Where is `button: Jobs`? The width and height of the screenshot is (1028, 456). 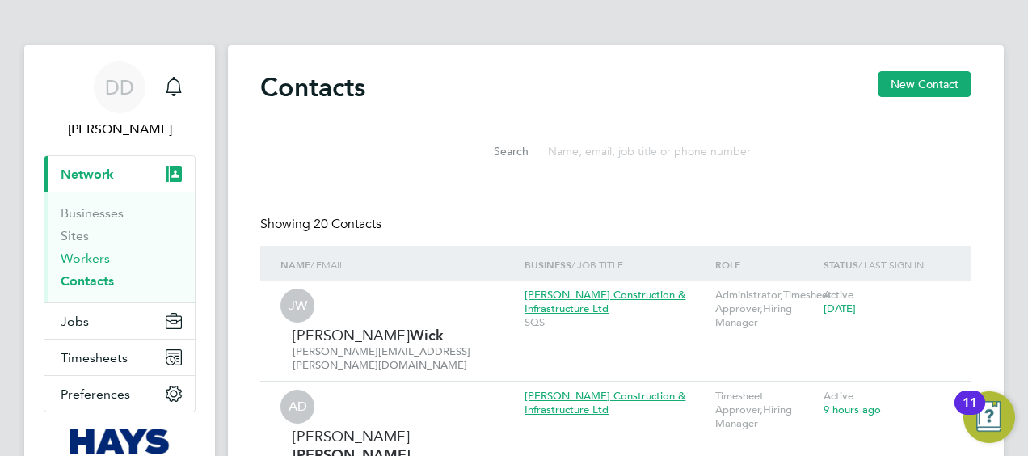
button: Jobs is located at coordinates (120, 321).